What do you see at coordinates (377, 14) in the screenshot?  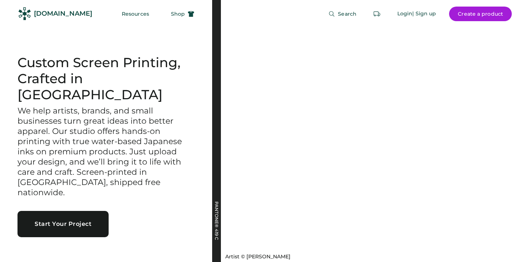 I see `button: Retrieve an order` at bounding box center [377, 14].